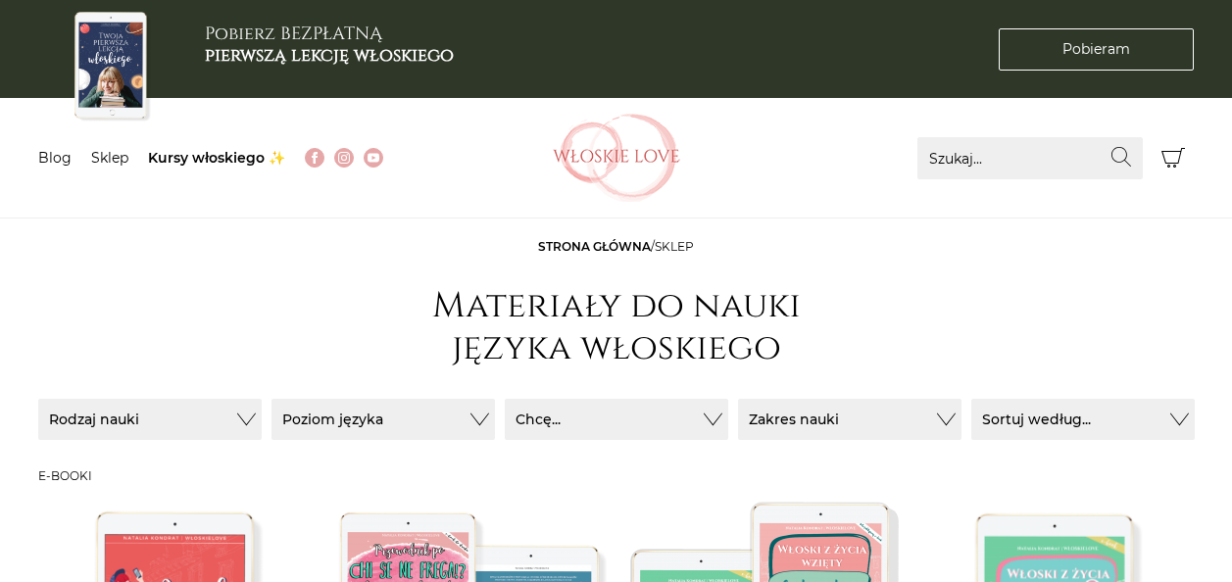  What do you see at coordinates (329, 44) in the screenshot?
I see `h3: Pobierz BEZPŁATNĄ` at bounding box center [329, 44].